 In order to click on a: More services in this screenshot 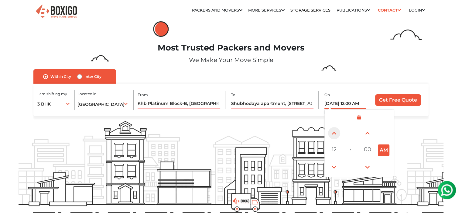, I will do `click(267, 10)`.